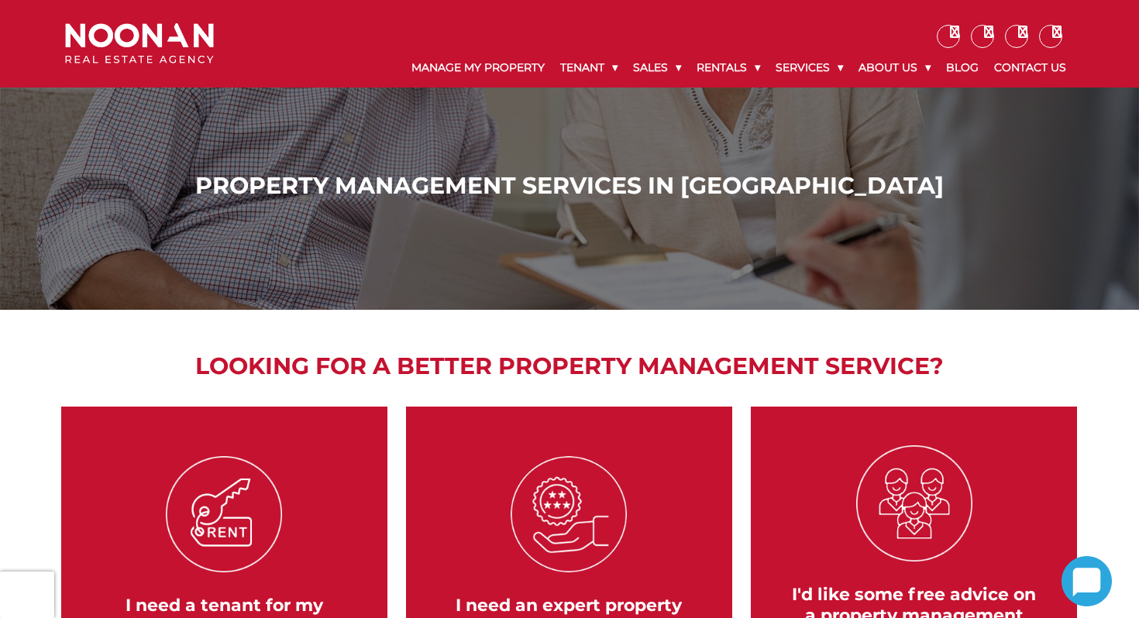  What do you see at coordinates (894, 67) in the screenshot?
I see `a: About Us` at bounding box center [894, 67].